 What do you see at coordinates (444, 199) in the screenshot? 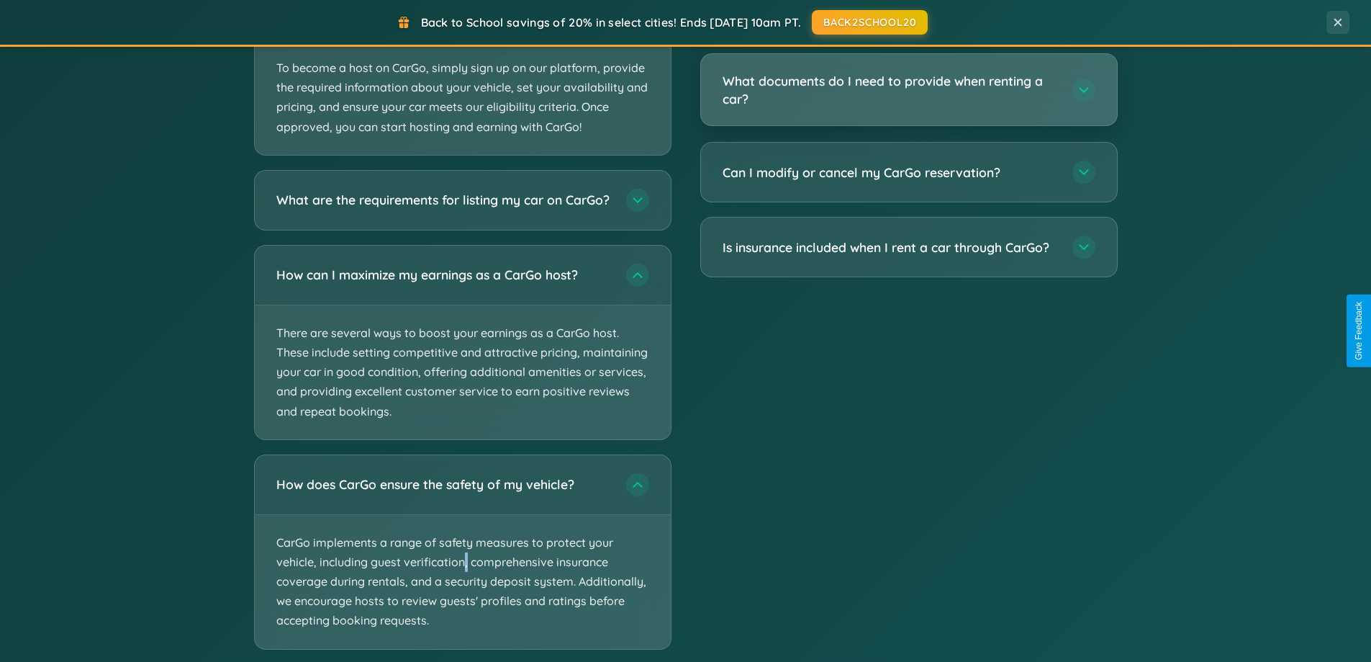
I see `h3: What are the requirements for listing my car on CarGo?` at bounding box center [444, 199].